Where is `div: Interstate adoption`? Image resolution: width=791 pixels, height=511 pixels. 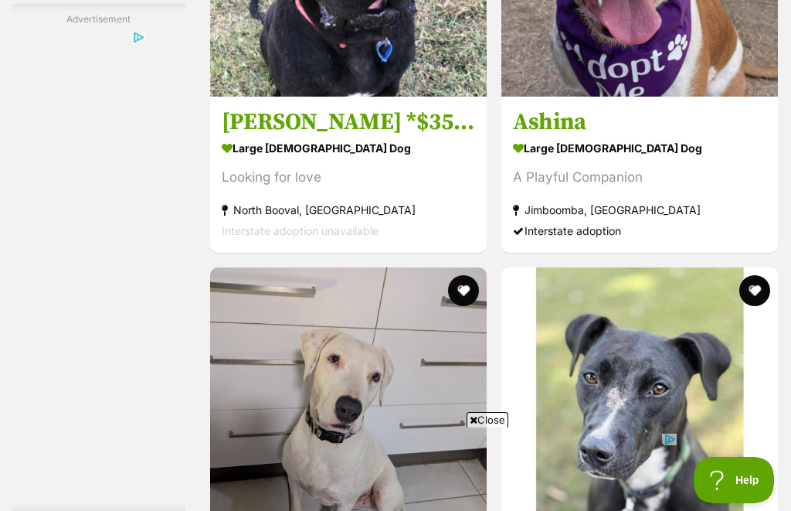
div: Interstate adoption is located at coordinates (640, 230).